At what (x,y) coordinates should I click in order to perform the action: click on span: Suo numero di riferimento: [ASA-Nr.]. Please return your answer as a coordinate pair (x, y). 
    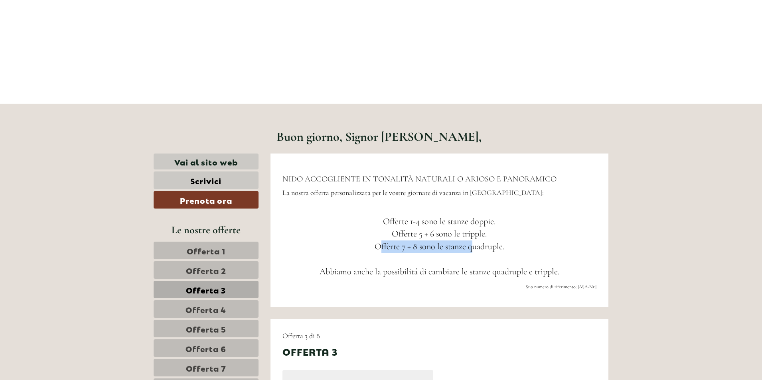
    Looking at the image, I should click on (561, 287).